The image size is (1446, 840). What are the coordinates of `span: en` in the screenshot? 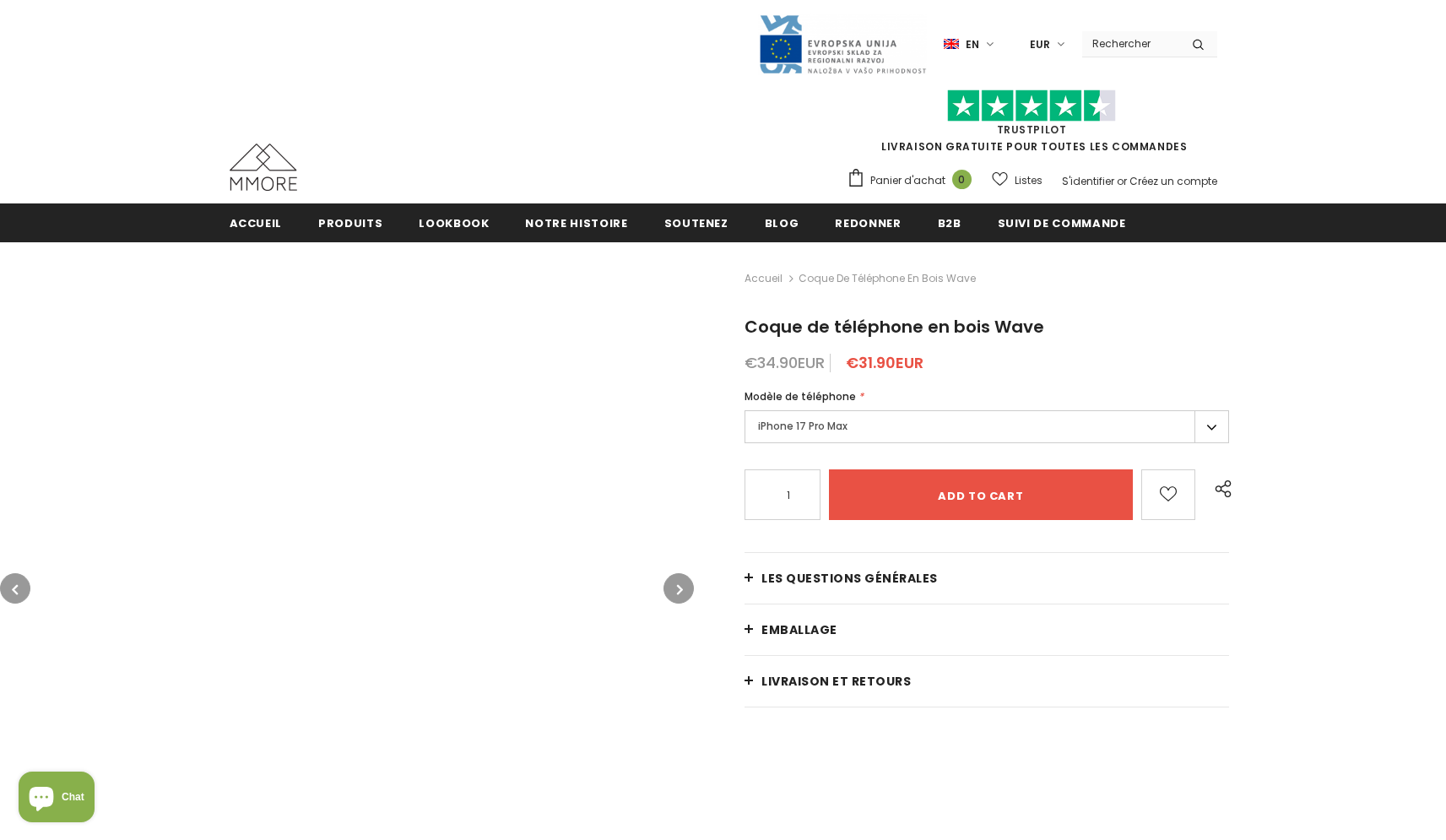 It's located at (973, 45).